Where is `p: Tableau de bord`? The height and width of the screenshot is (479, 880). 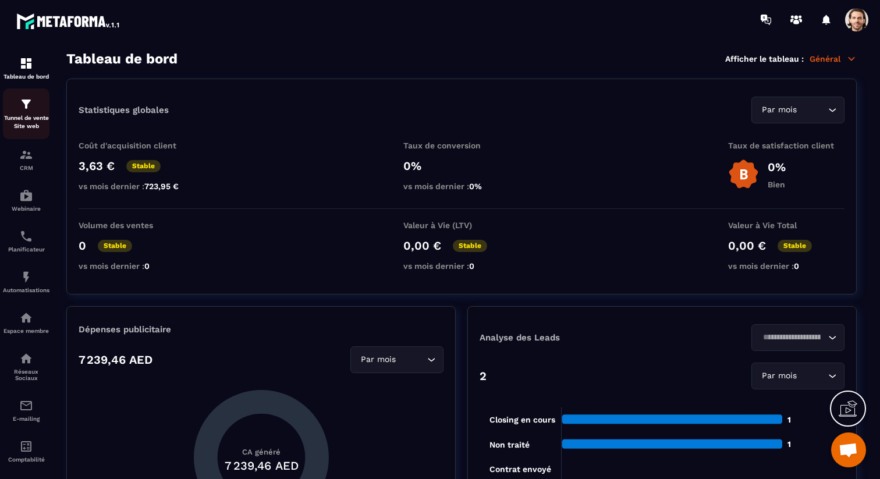 p: Tableau de bord is located at coordinates (26, 76).